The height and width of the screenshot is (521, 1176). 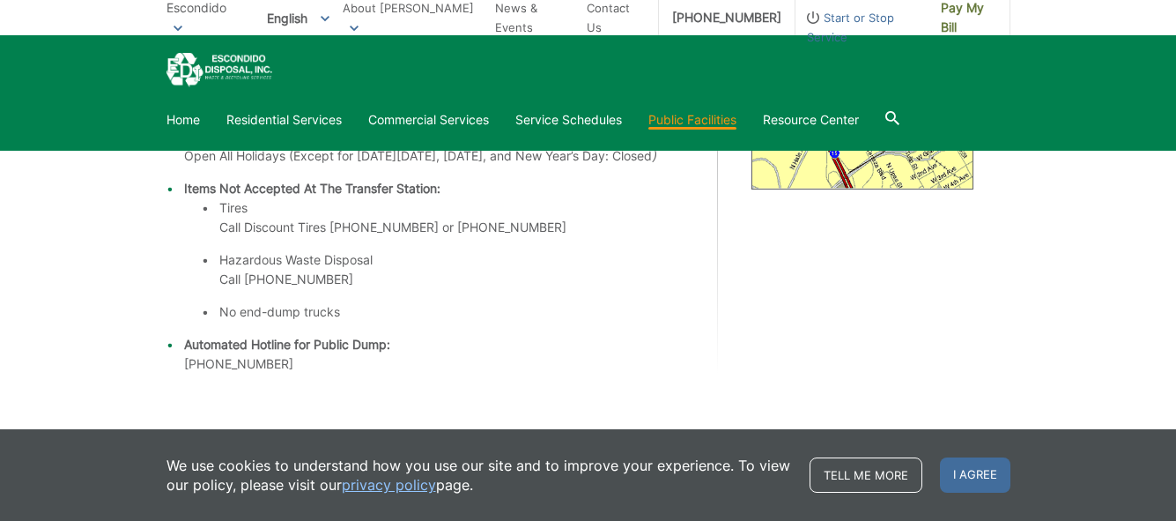 I want to click on a: Home, so click(x=183, y=120).